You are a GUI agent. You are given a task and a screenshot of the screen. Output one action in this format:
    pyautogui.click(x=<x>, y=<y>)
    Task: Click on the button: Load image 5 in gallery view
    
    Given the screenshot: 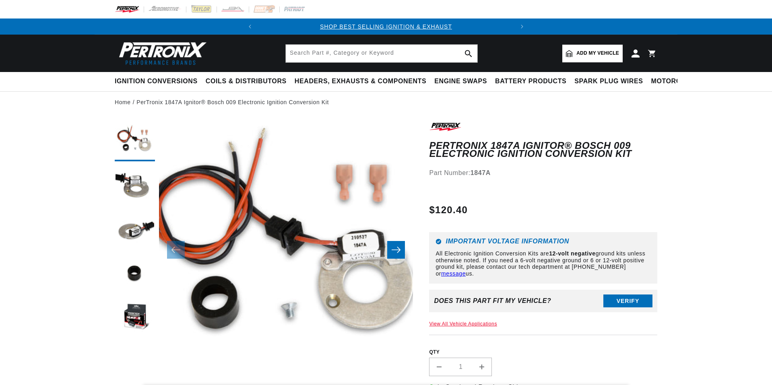 What is the action you would take?
    pyautogui.click(x=135, y=318)
    